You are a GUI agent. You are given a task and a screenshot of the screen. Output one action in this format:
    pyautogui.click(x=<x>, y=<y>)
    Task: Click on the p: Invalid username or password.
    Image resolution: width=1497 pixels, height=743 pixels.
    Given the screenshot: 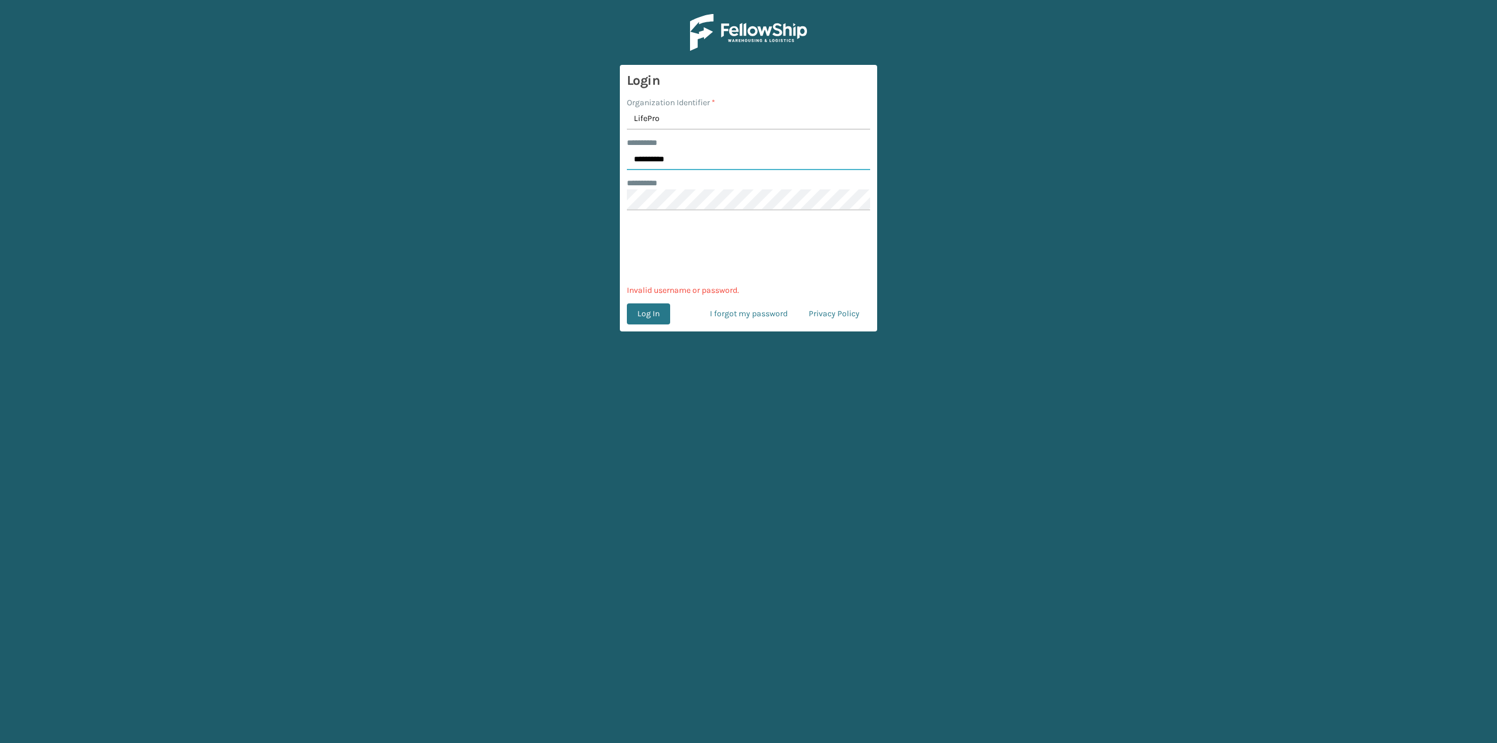 What is the action you would take?
    pyautogui.click(x=749, y=290)
    